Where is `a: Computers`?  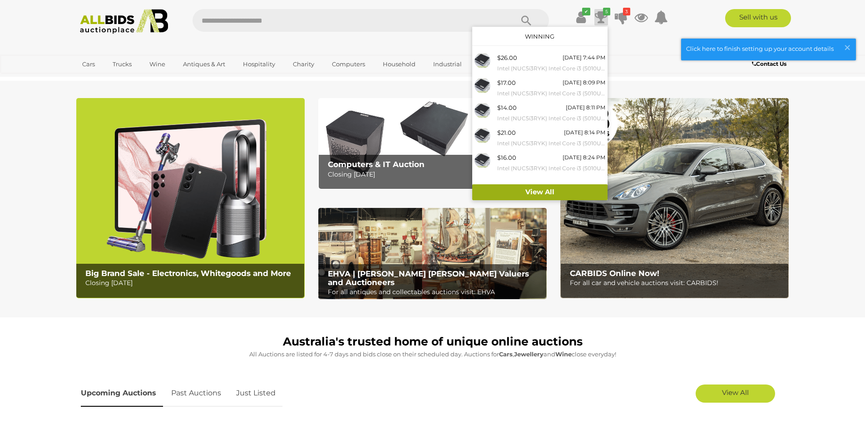 a: Computers is located at coordinates (348, 64).